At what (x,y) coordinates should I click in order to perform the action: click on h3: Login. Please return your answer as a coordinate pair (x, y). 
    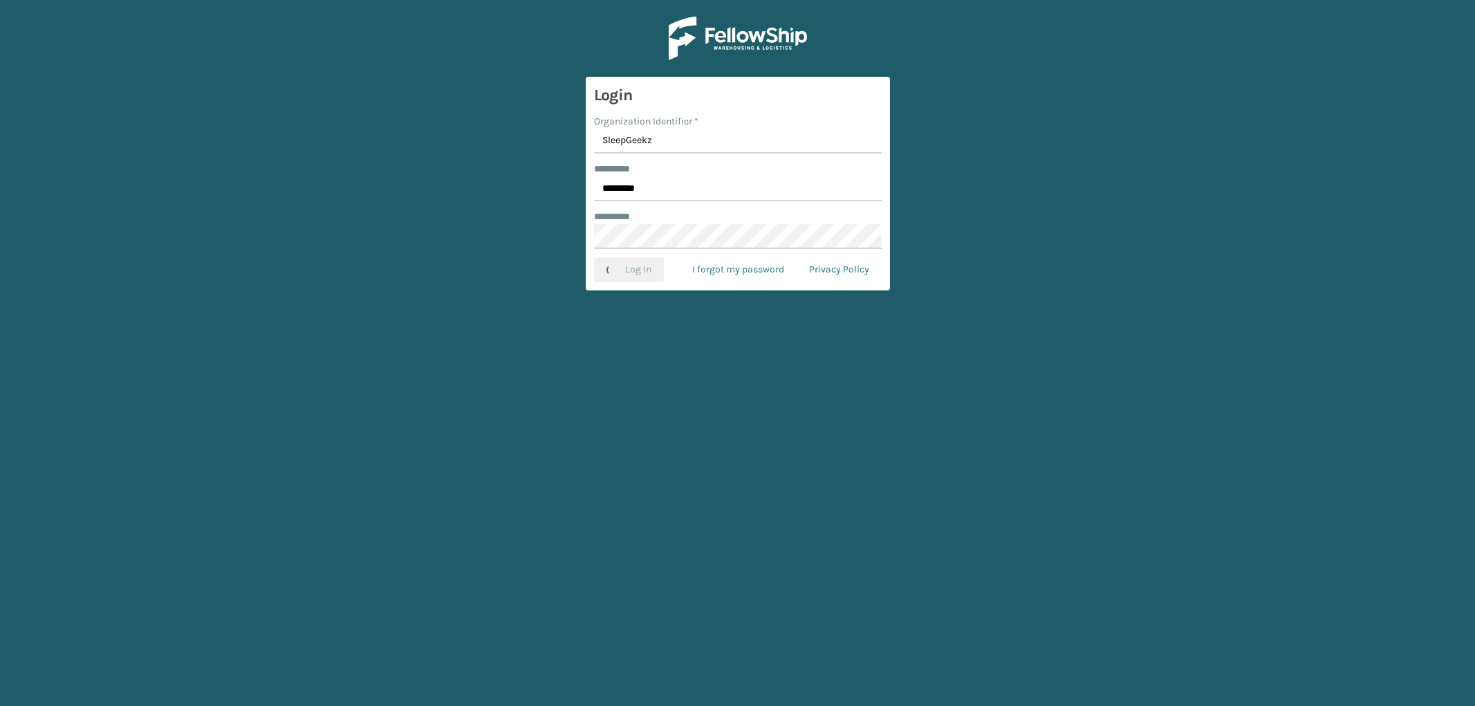
    Looking at the image, I should click on (738, 95).